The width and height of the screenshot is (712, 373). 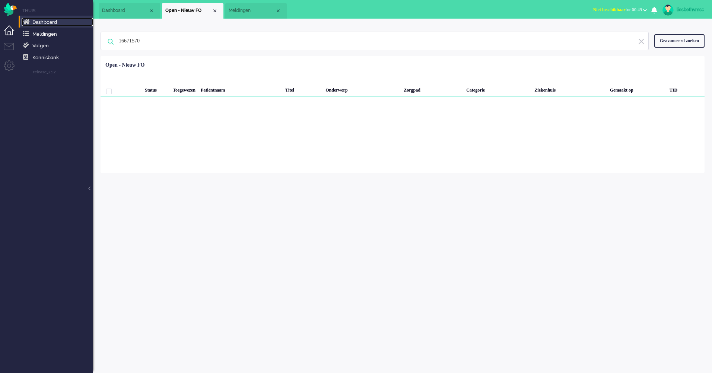 What do you see at coordinates (303, 89) in the screenshot?
I see `div: Titel` at bounding box center [303, 89].